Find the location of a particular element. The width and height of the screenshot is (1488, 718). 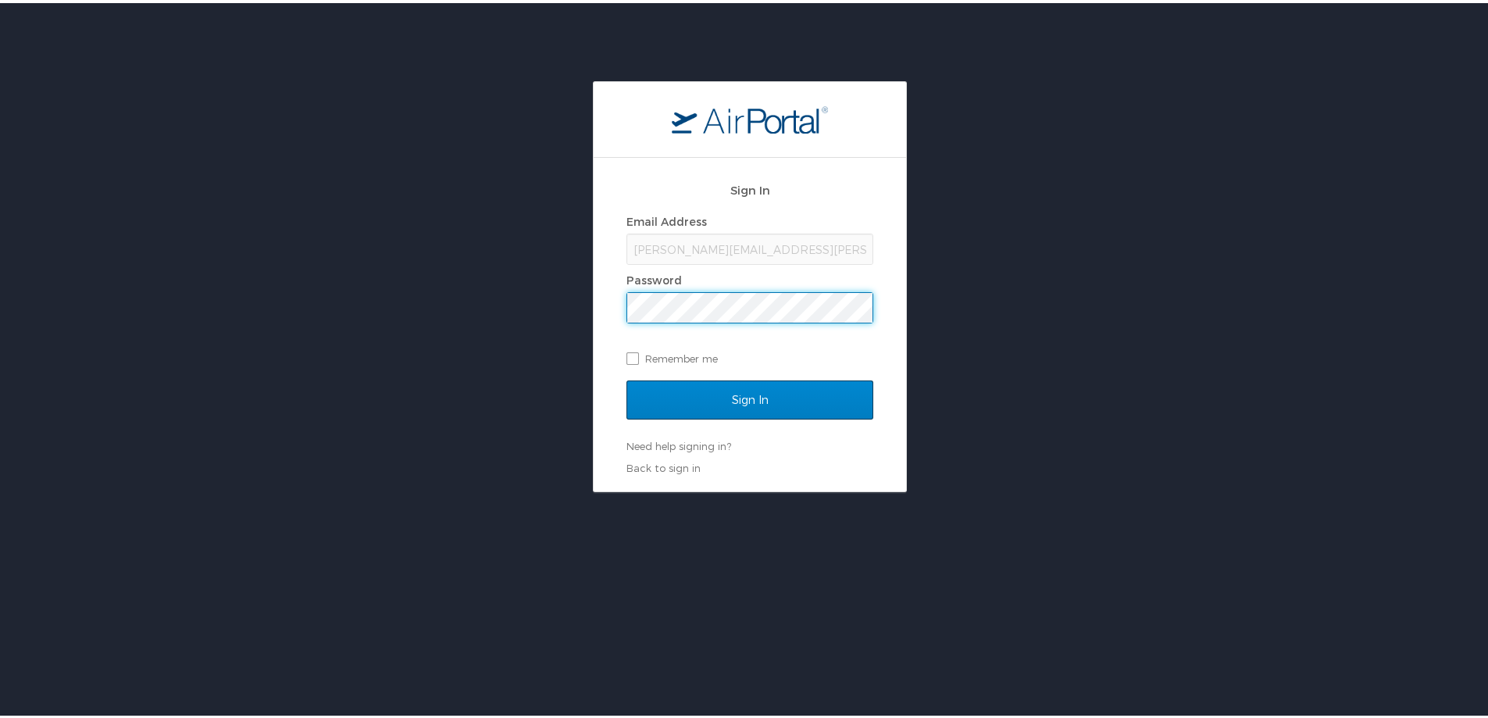

h2: Sign In is located at coordinates (750, 187).